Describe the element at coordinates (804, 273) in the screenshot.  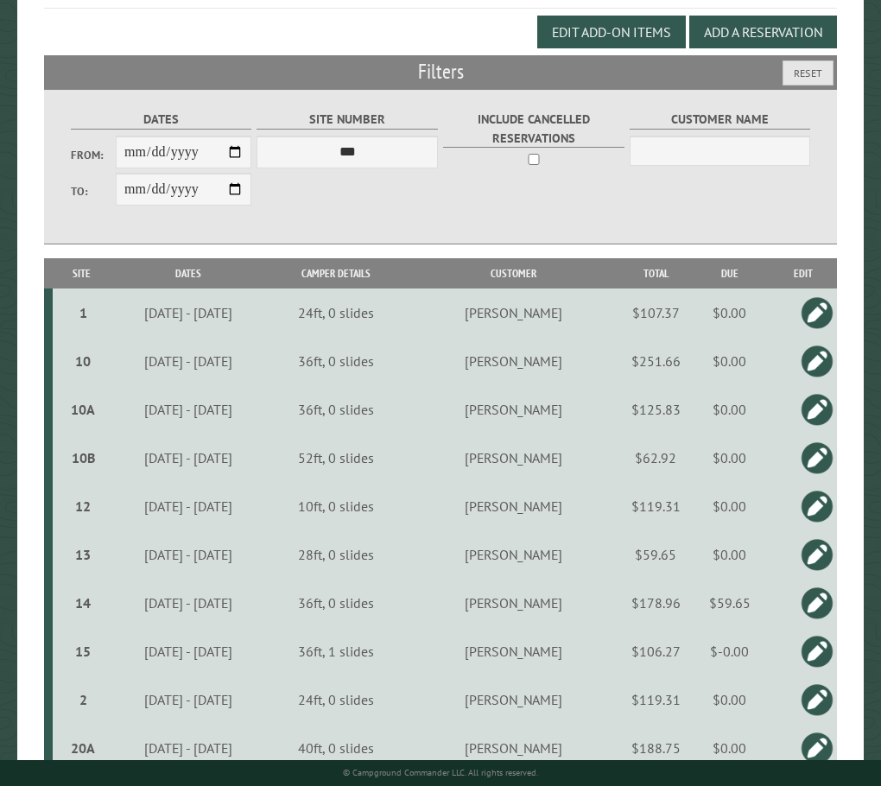
I see `th: Edit` at that location.